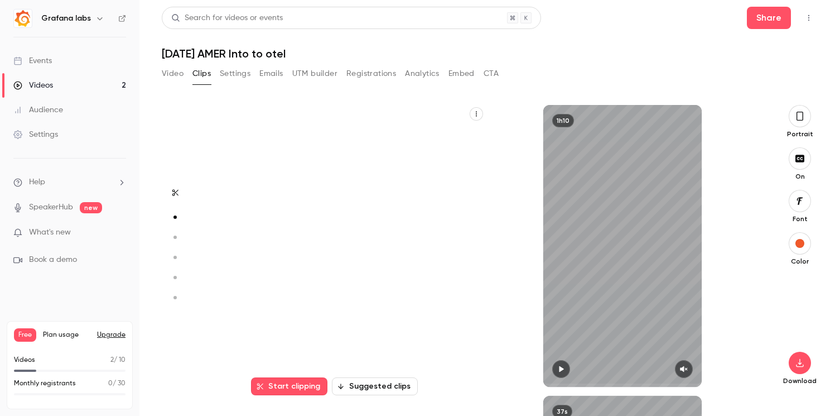 The image size is (840, 416). Describe the element at coordinates (563, 120) in the screenshot. I see `div: 1h10` at that location.